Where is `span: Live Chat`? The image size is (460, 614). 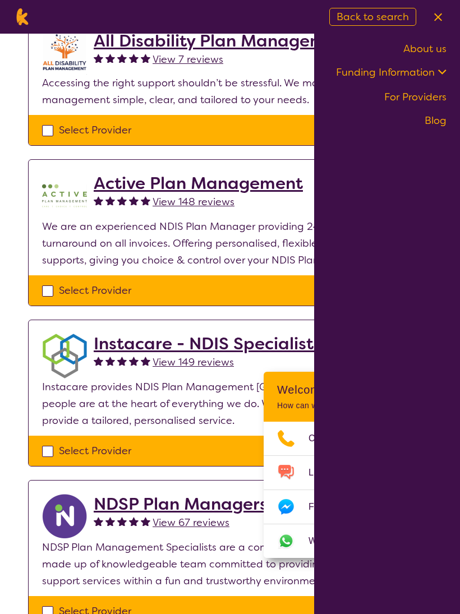
span: Live Chat is located at coordinates (335, 473).